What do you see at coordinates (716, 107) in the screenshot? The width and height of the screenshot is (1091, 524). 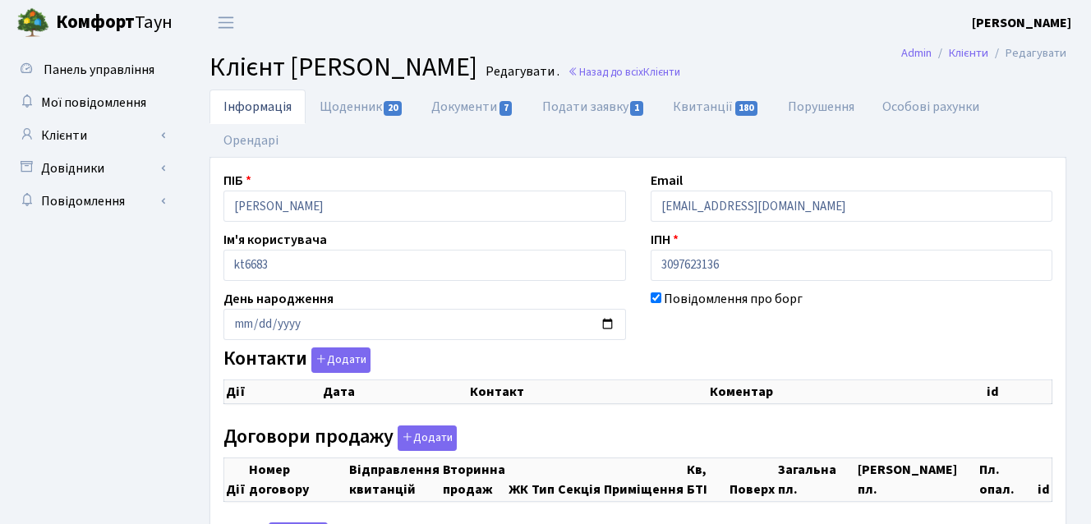 I see `a: Квитанції` at bounding box center [716, 107].